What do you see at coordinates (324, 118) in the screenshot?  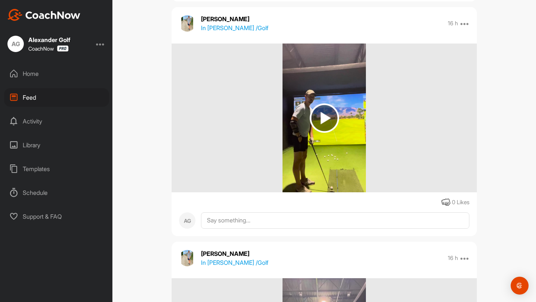 I see `img: play` at bounding box center [324, 118].